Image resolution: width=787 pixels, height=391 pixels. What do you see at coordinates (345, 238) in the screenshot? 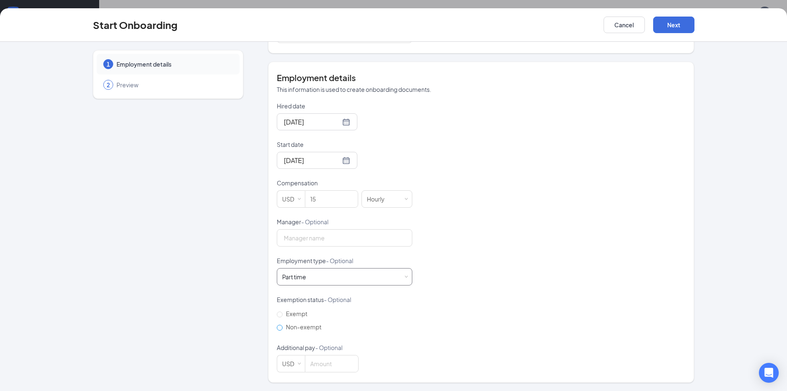
I see `input: Manager name` at bounding box center [345, 238].